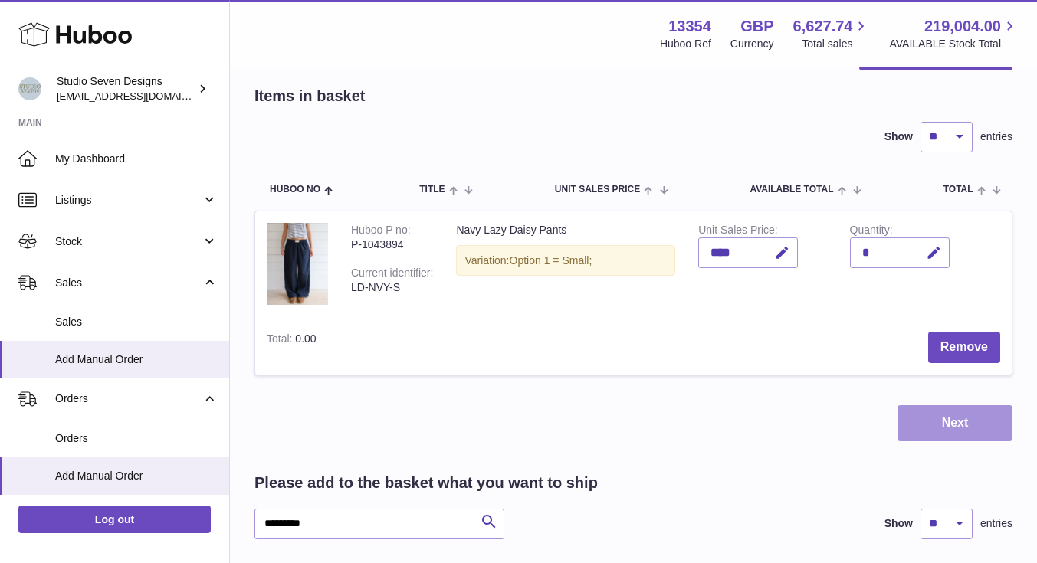 The height and width of the screenshot is (563, 1037). Describe the element at coordinates (297, 264) in the screenshot. I see `img: Navy Lazy Daisy Pants` at that location.